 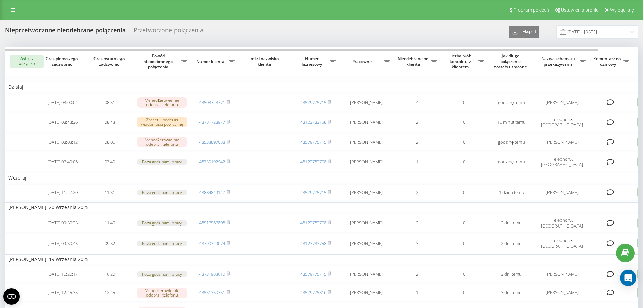 I want to click on span: Nazwa schematu przekazywania, so click(x=559, y=61).